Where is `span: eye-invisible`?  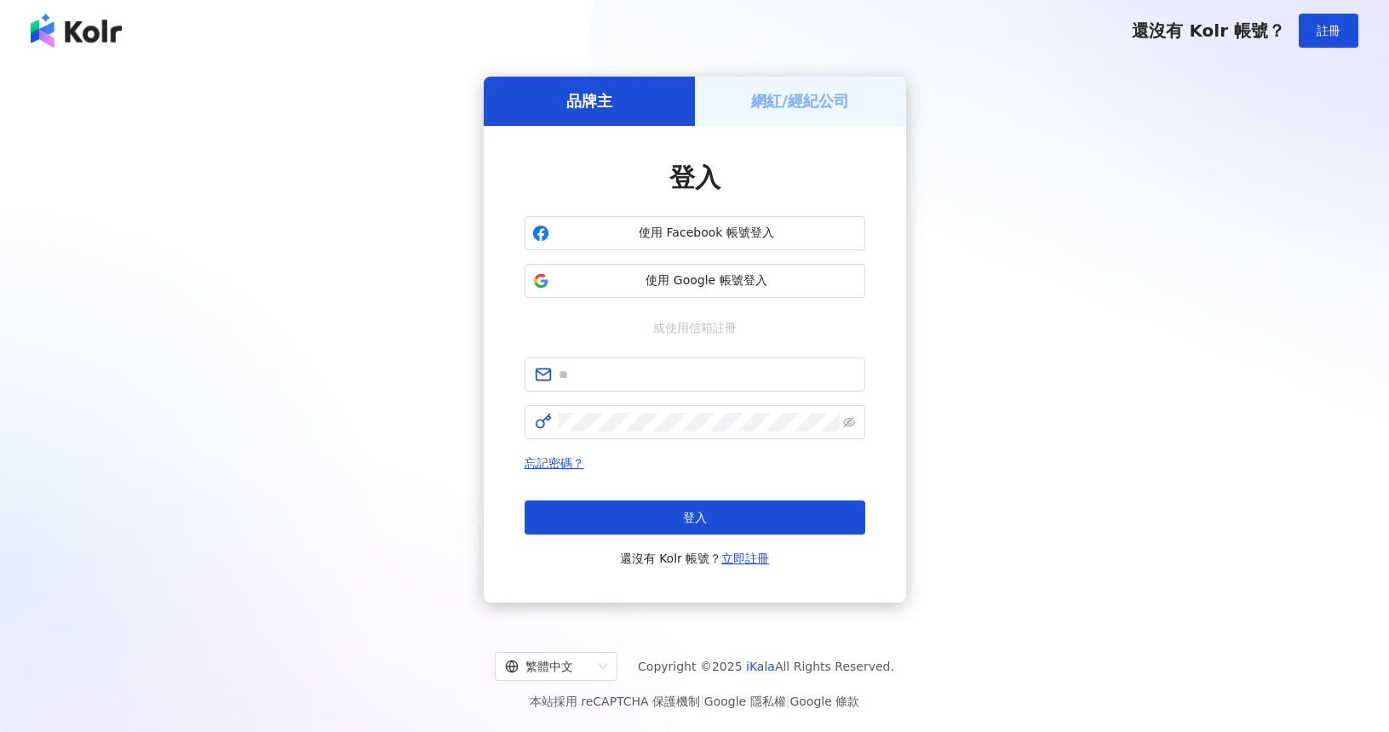 span: eye-invisible is located at coordinates (849, 422).